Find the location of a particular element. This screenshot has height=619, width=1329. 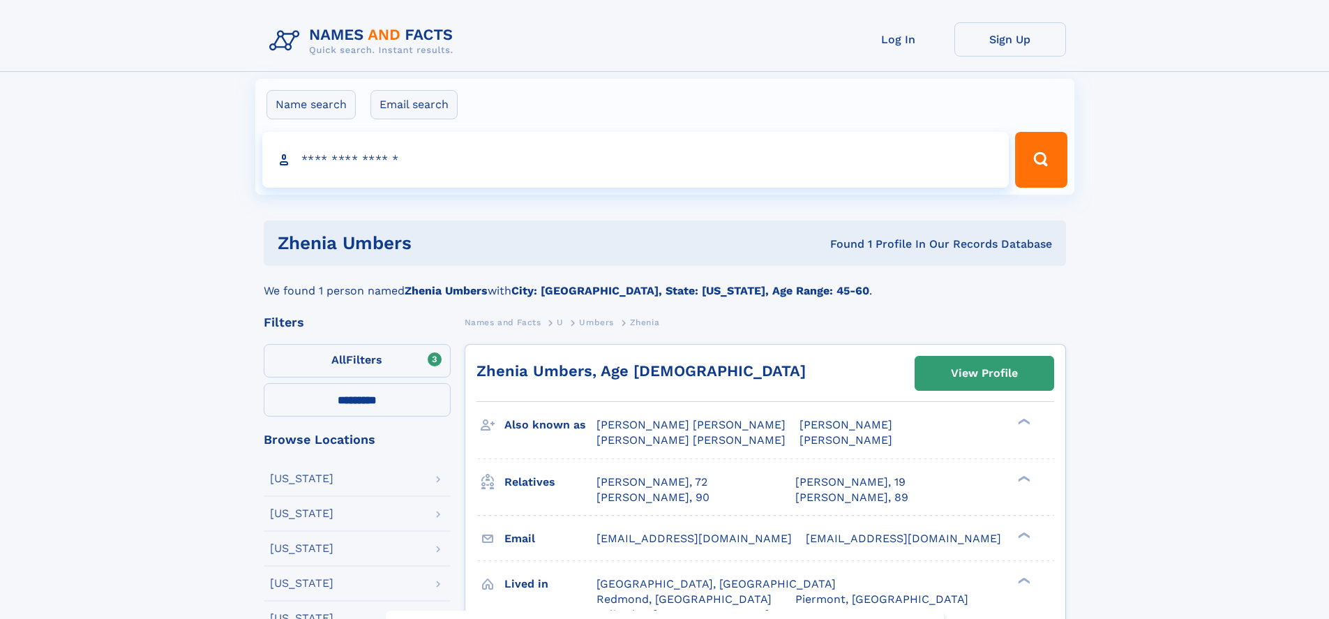

span: Umbers is located at coordinates (596, 322).